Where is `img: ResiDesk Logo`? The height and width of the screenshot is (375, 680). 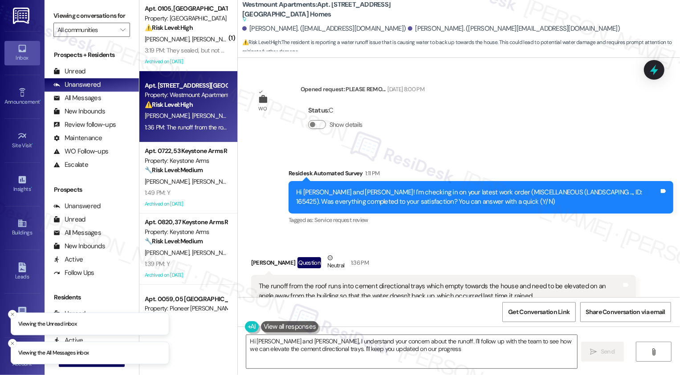 img: ResiDesk Logo is located at coordinates (22, 16).